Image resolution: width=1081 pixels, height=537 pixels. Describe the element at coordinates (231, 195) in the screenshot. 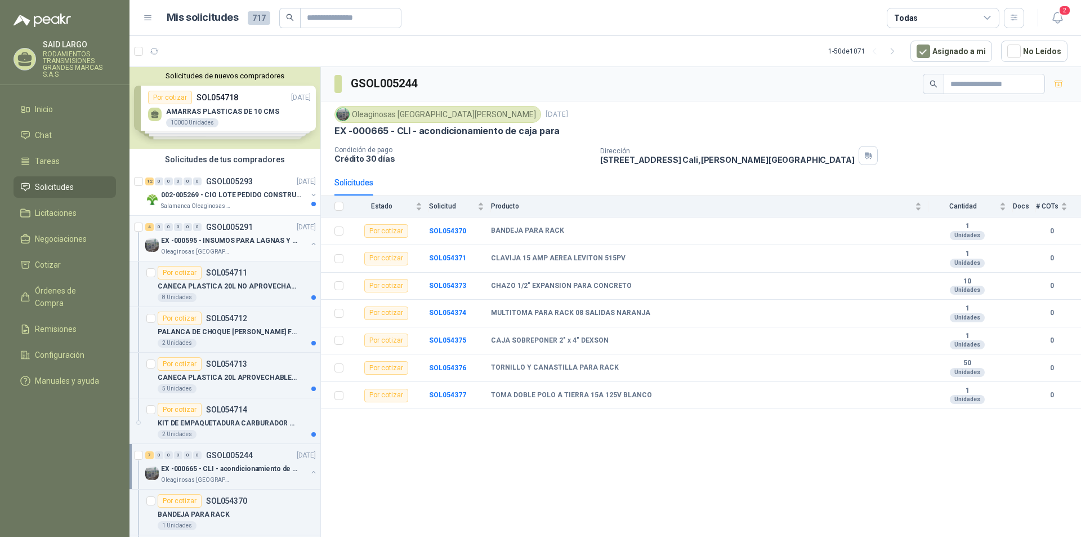

I see `p: 002-005269 - CIO LOTE PEDIDO CONSTRUCCION` at that location.